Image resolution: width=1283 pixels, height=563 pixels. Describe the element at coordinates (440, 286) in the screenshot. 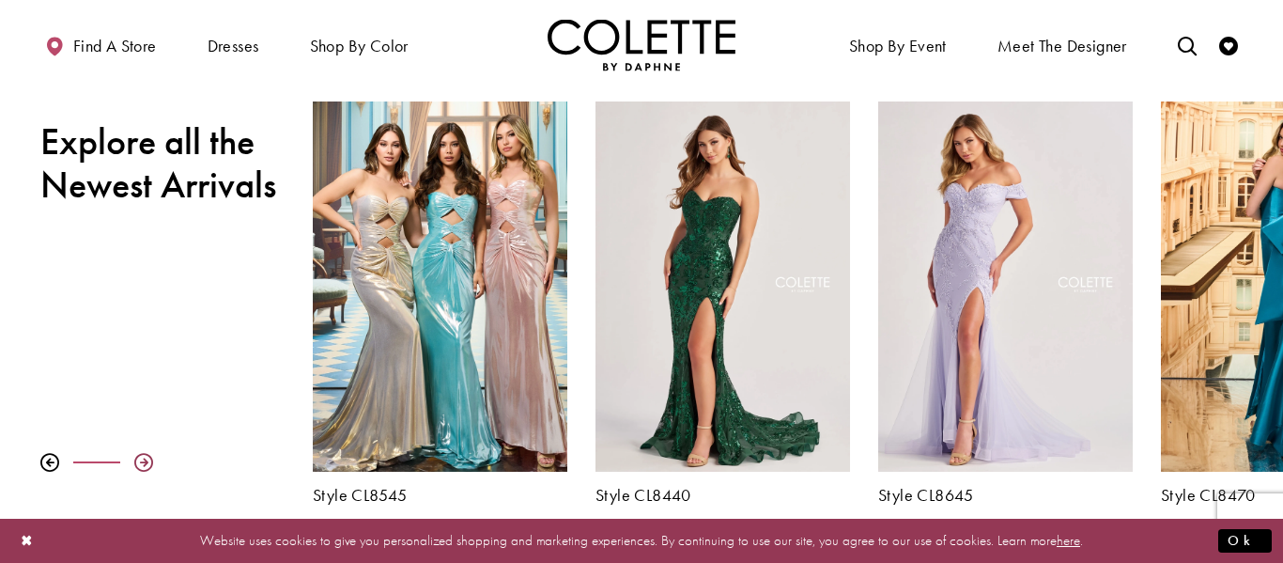

I see `a: Visit Colette by Daphne Style No. CL8545 Page` at that location.